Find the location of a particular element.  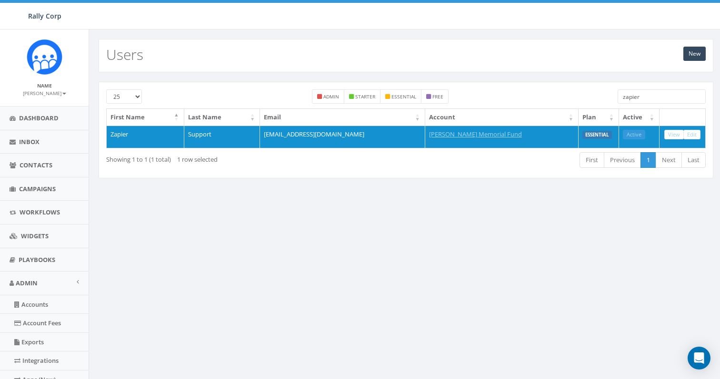

small: admin is located at coordinates (331, 97).